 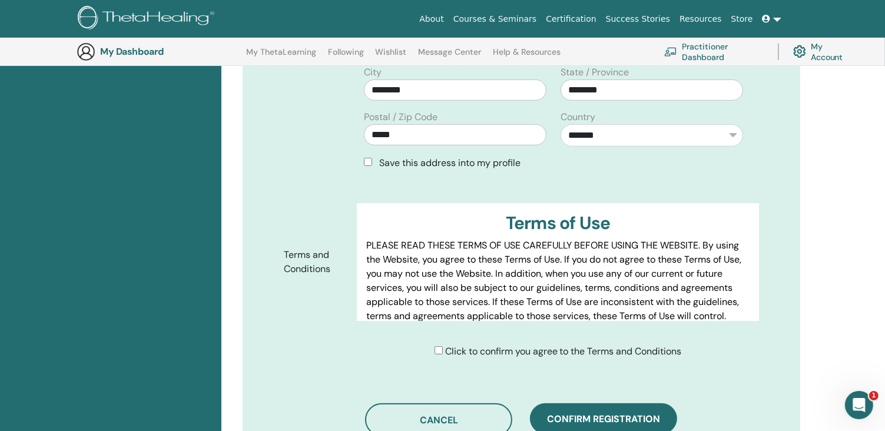 What do you see at coordinates (281, 57) in the screenshot?
I see `a: My ThetaLearning` at bounding box center [281, 57].